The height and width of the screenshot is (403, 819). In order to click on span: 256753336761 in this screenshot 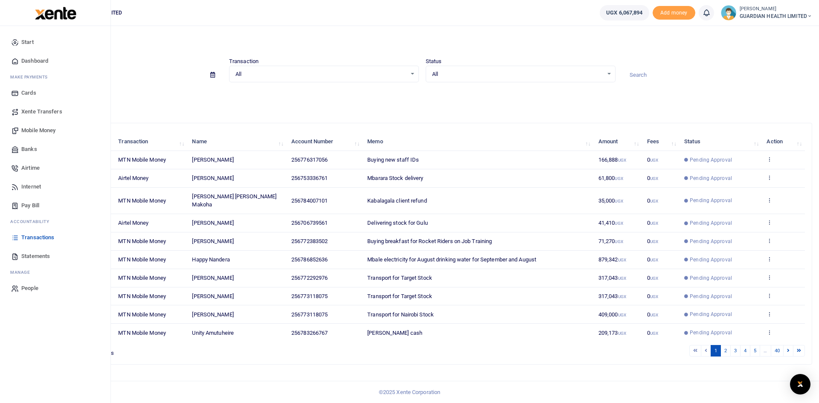, I will do `click(309, 178)`.